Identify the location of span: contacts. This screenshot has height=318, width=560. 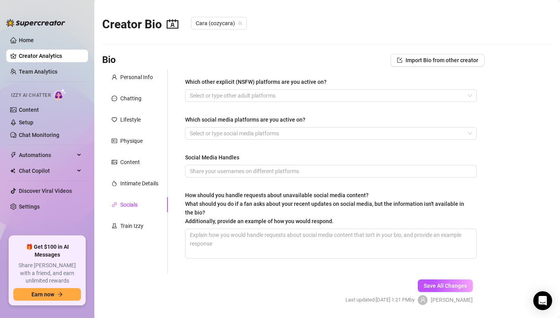
(173, 24).